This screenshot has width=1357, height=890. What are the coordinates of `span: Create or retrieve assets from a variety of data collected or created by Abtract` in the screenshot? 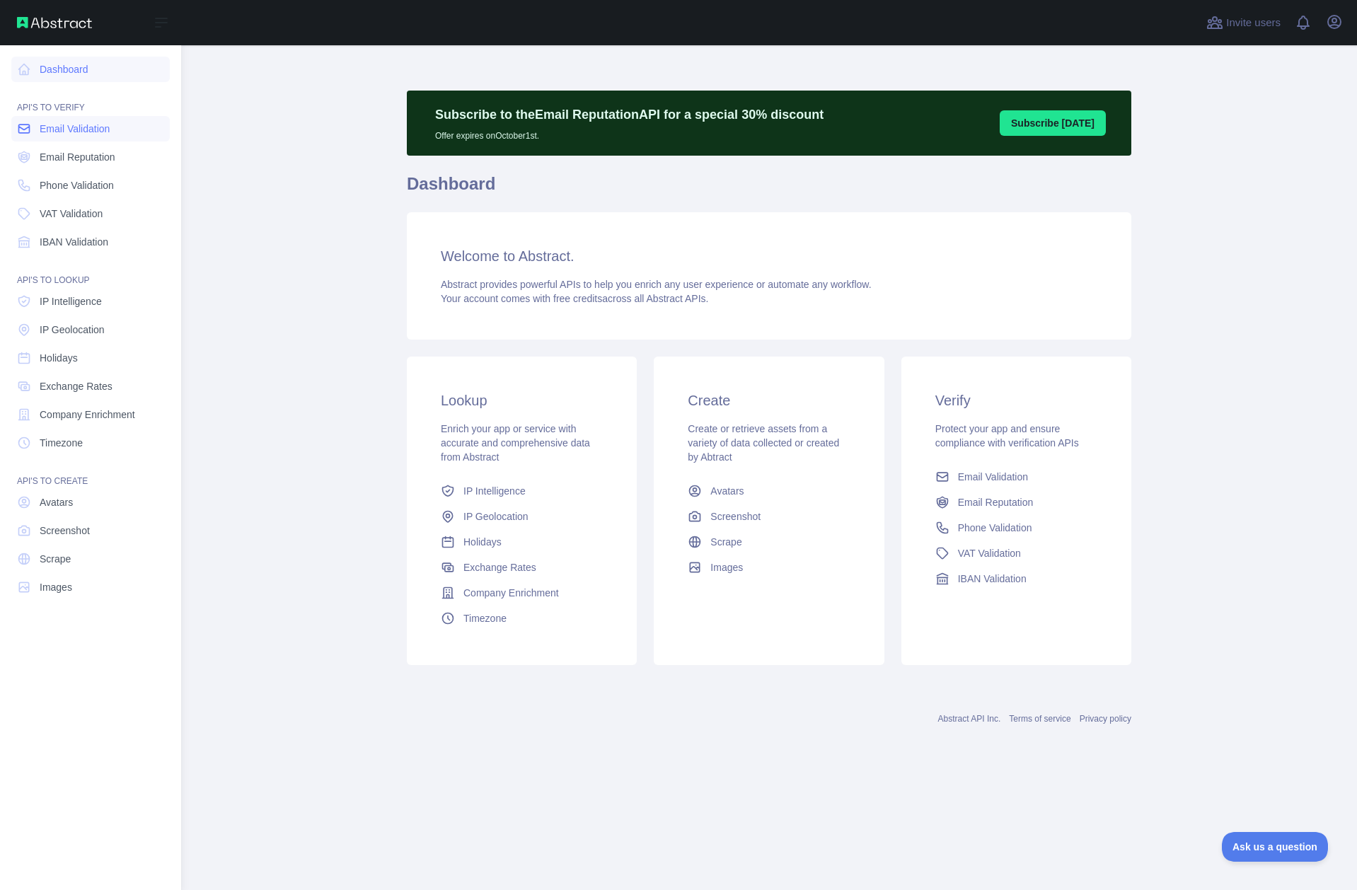 It's located at (763, 443).